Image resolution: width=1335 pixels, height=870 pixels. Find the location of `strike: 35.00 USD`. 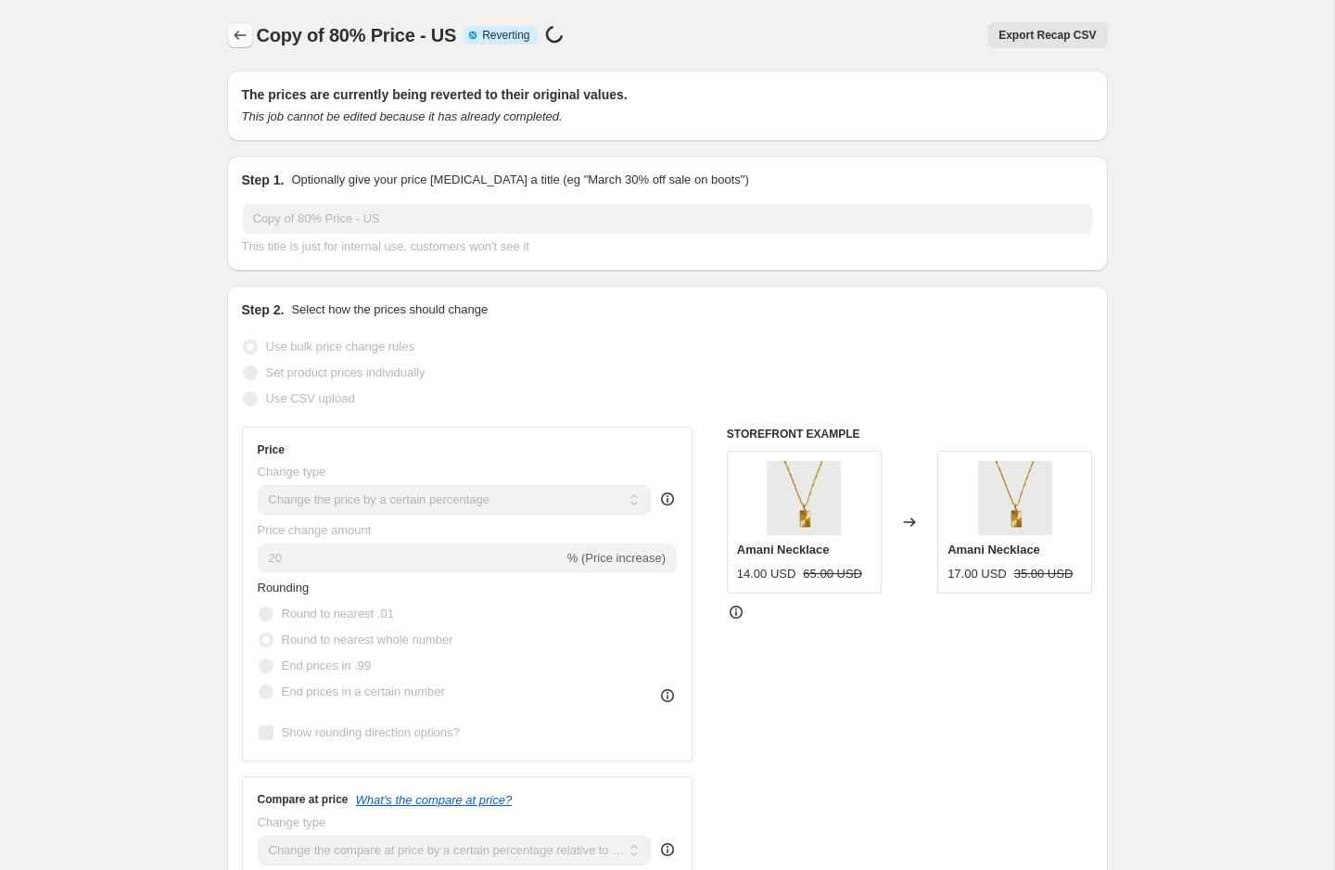

strike: 35.00 USD is located at coordinates (1044, 574).